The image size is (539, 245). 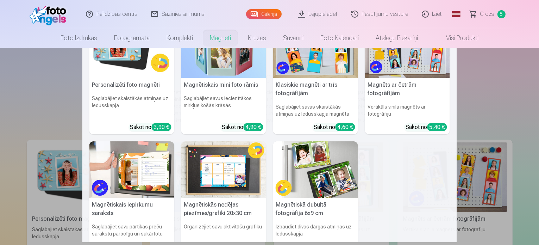 What do you see at coordinates (316, 169) in the screenshot?
I see `img: Magnētiskā dubultā fotogrāfija 6x9 cm` at bounding box center [316, 169].